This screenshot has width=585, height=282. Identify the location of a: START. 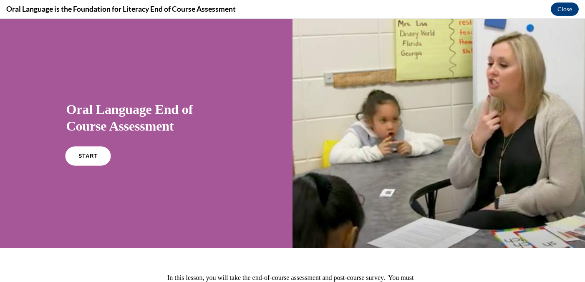
(88, 137).